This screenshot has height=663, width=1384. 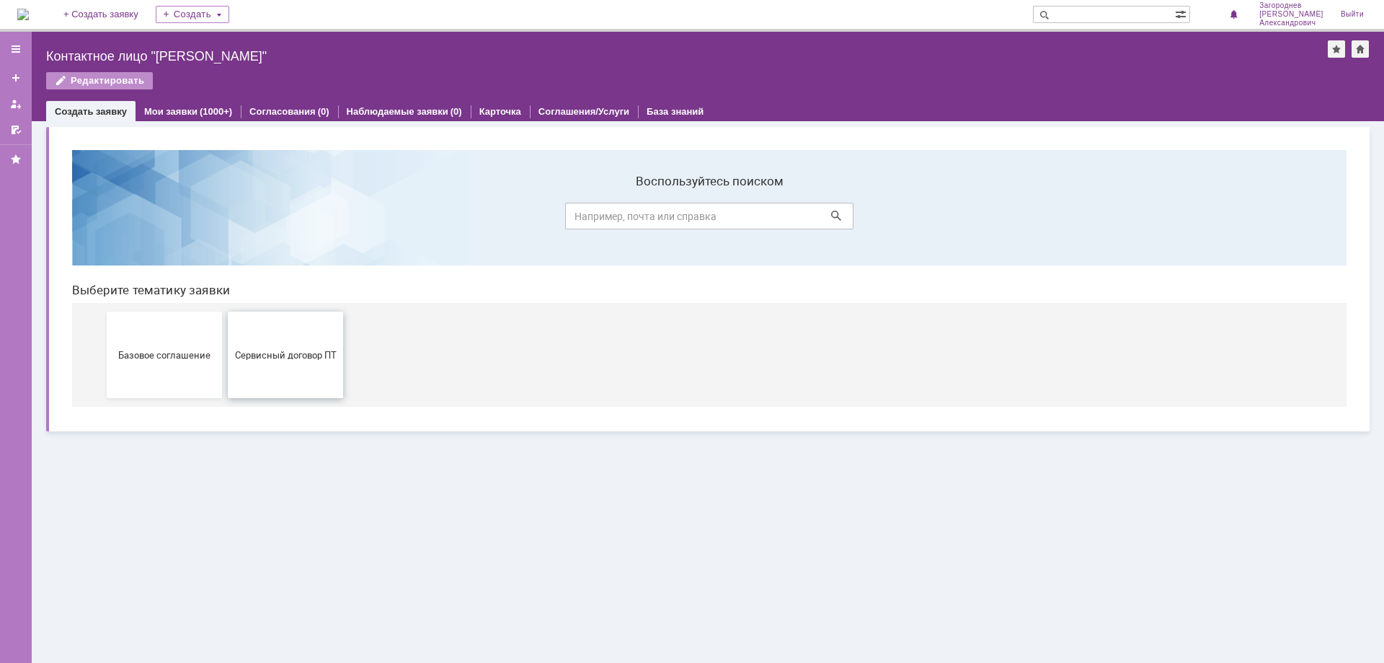 What do you see at coordinates (649, 43) in the screenshot?
I see `label: Воспользуйтесь поиском` at bounding box center [649, 43].